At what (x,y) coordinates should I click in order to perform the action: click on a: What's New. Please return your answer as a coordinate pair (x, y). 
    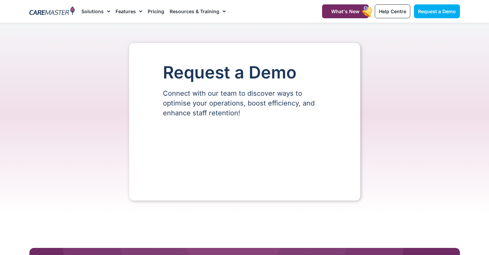
    Looking at the image, I should click on (345, 11).